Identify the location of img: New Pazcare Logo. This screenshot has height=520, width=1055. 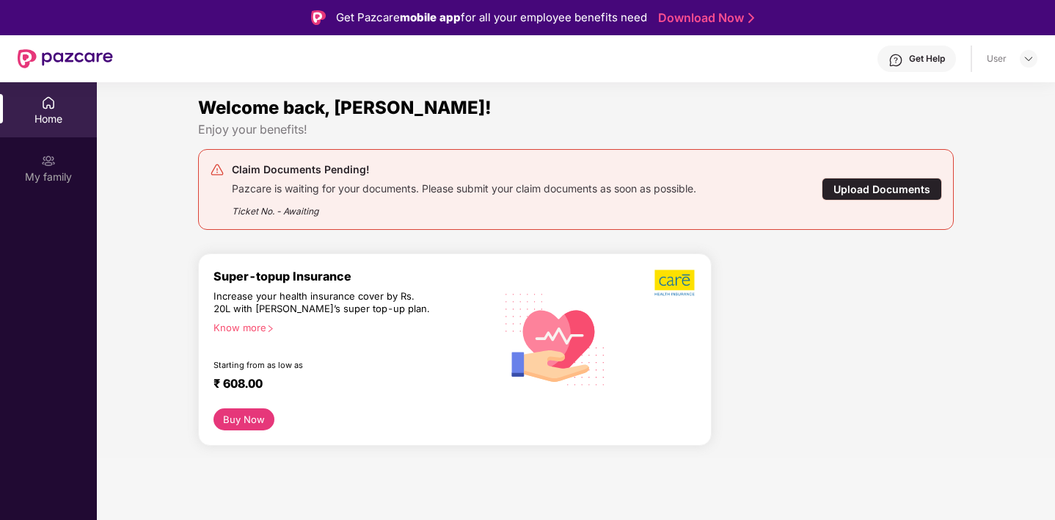
(65, 59).